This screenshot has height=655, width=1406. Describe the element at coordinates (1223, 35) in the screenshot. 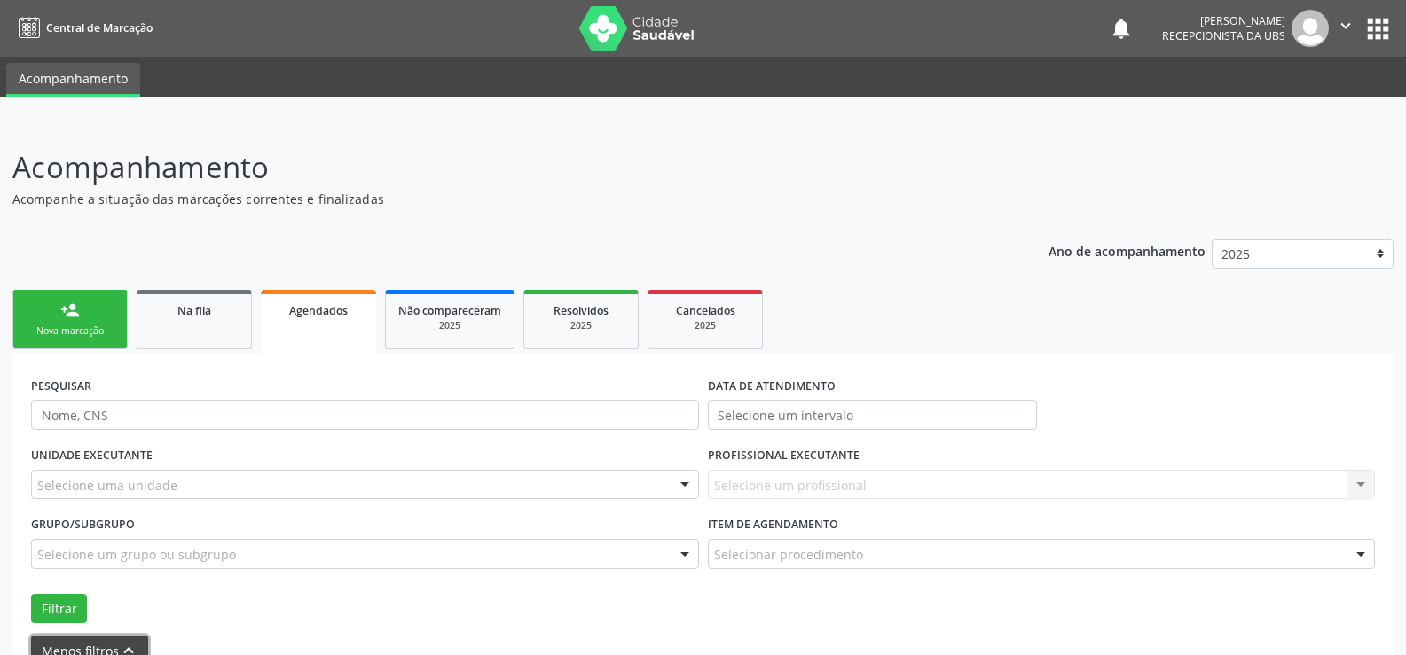

I see `span: Recepcionista da UBS` at that location.